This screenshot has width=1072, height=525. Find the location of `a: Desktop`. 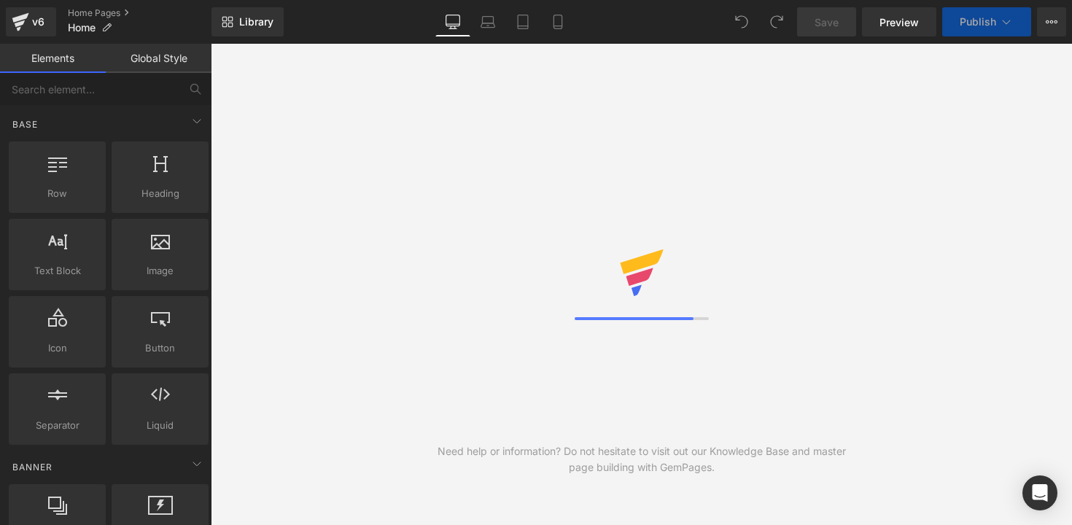

a: Desktop is located at coordinates (453, 22).